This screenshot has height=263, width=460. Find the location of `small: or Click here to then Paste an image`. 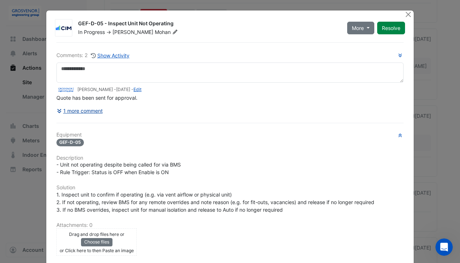

small: or Click here to then Paste an image is located at coordinates (97, 251).